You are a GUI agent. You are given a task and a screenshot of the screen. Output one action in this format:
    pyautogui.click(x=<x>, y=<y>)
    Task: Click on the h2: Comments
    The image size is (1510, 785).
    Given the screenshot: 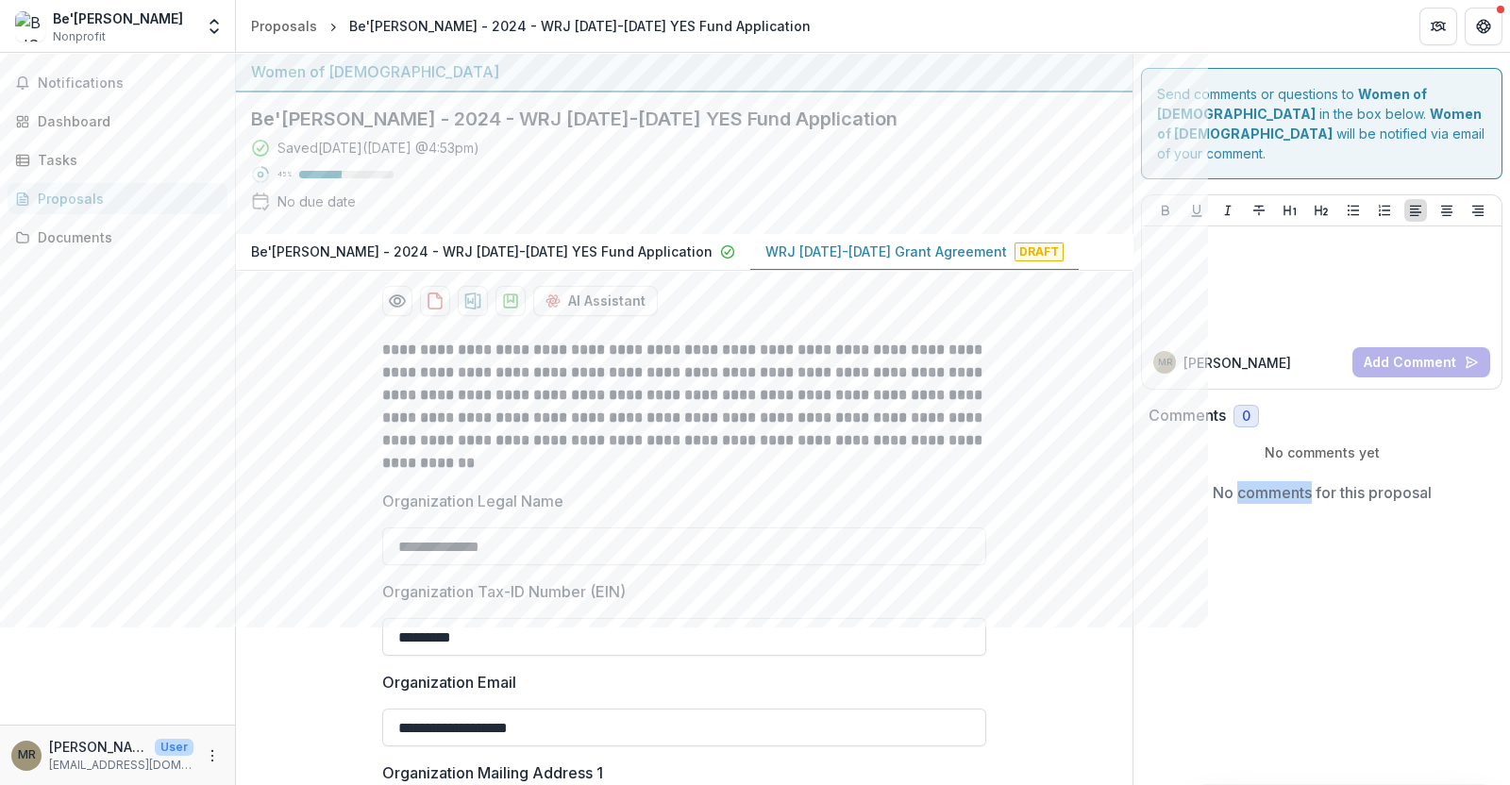 What is the action you would take?
    pyautogui.click(x=1187, y=415)
    